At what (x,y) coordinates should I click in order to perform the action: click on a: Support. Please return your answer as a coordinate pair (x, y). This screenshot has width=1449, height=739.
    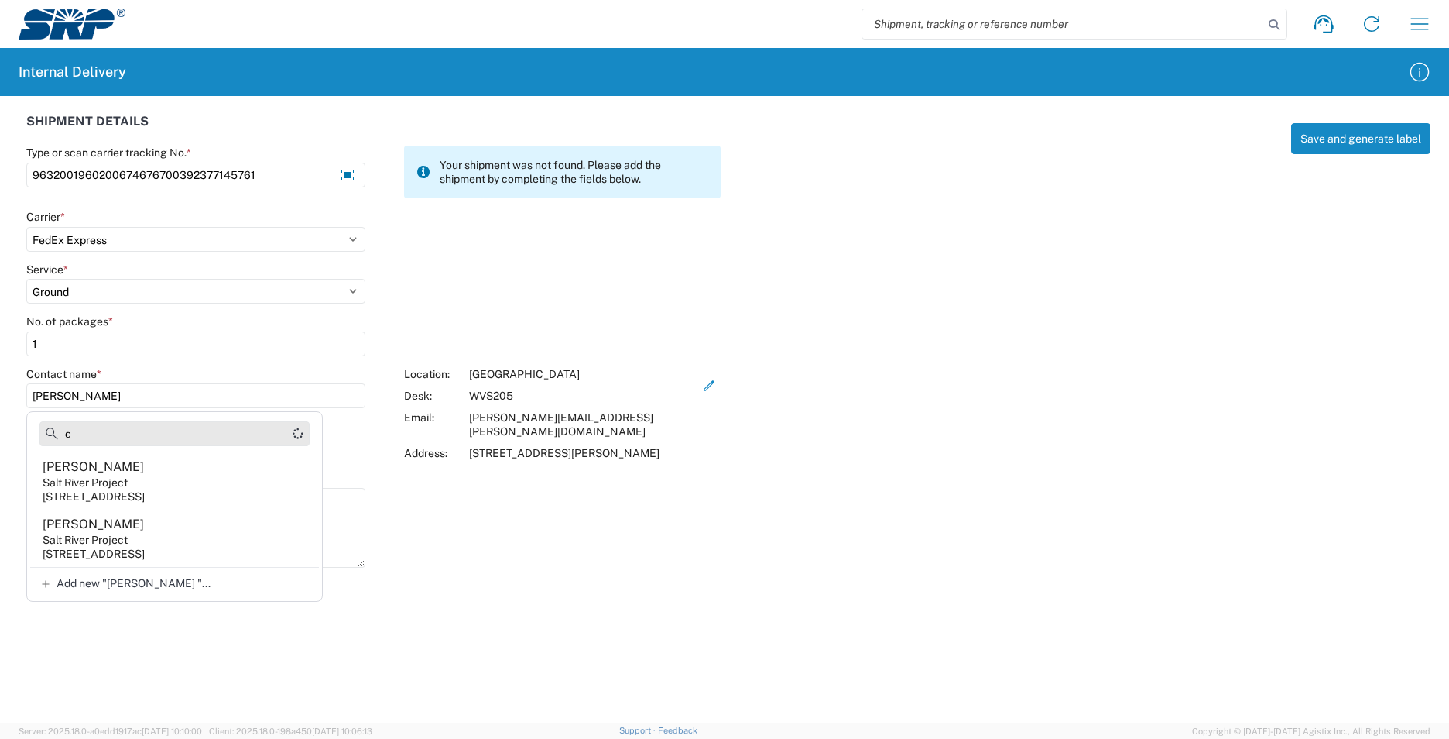
    Looking at the image, I should click on (639, 730).